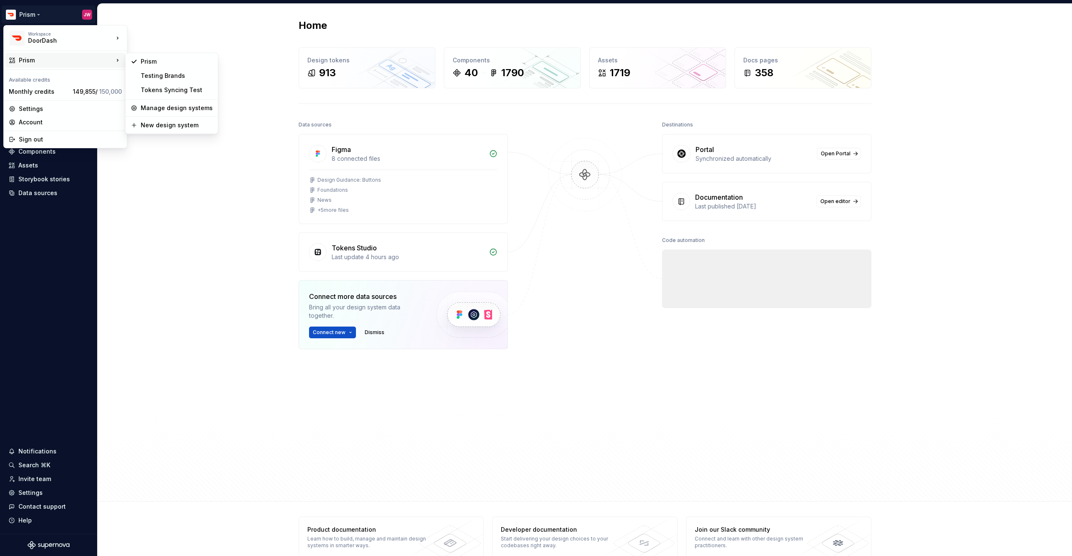 Image resolution: width=1072 pixels, height=556 pixels. What do you see at coordinates (177, 76) in the screenshot?
I see `div: Testing Brands` at bounding box center [177, 76].